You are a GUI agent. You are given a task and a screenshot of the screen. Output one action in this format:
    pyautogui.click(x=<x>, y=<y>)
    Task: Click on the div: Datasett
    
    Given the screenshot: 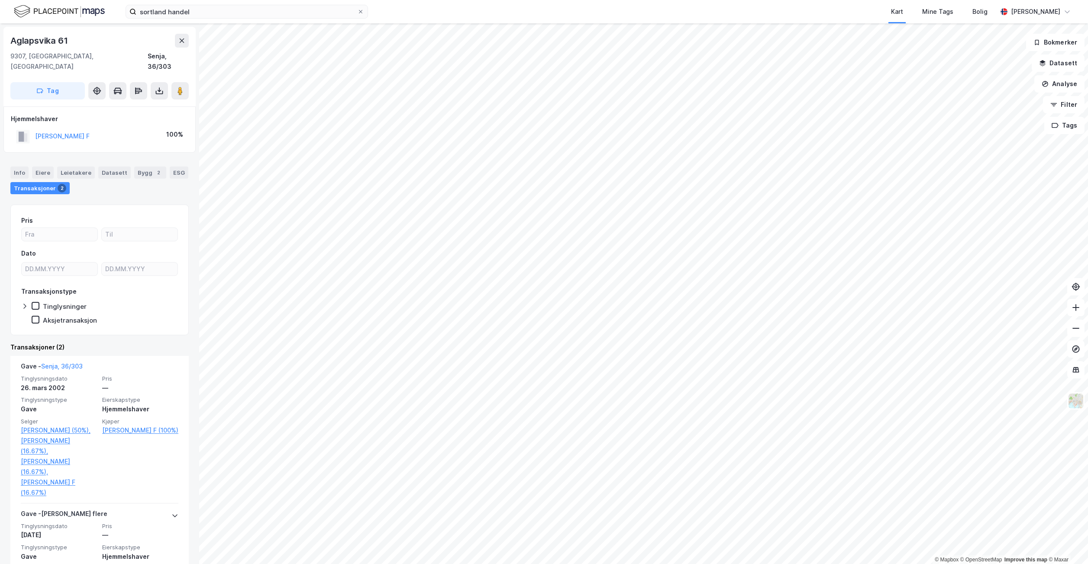 What is the action you would take?
    pyautogui.click(x=114, y=173)
    